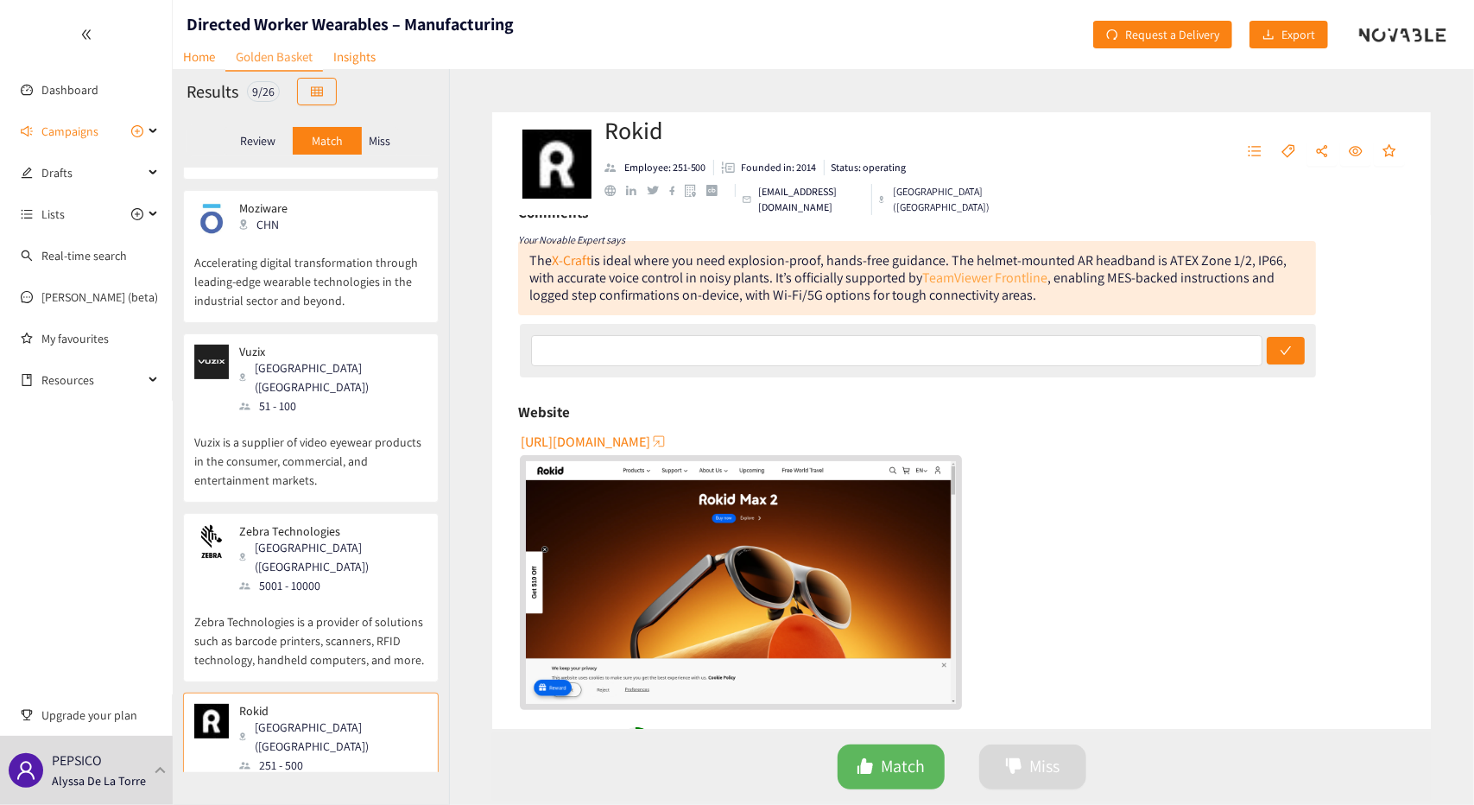 Image resolution: width=1474 pixels, height=805 pixels. What do you see at coordinates (327, 141) in the screenshot?
I see `p: Match` at bounding box center [327, 141].